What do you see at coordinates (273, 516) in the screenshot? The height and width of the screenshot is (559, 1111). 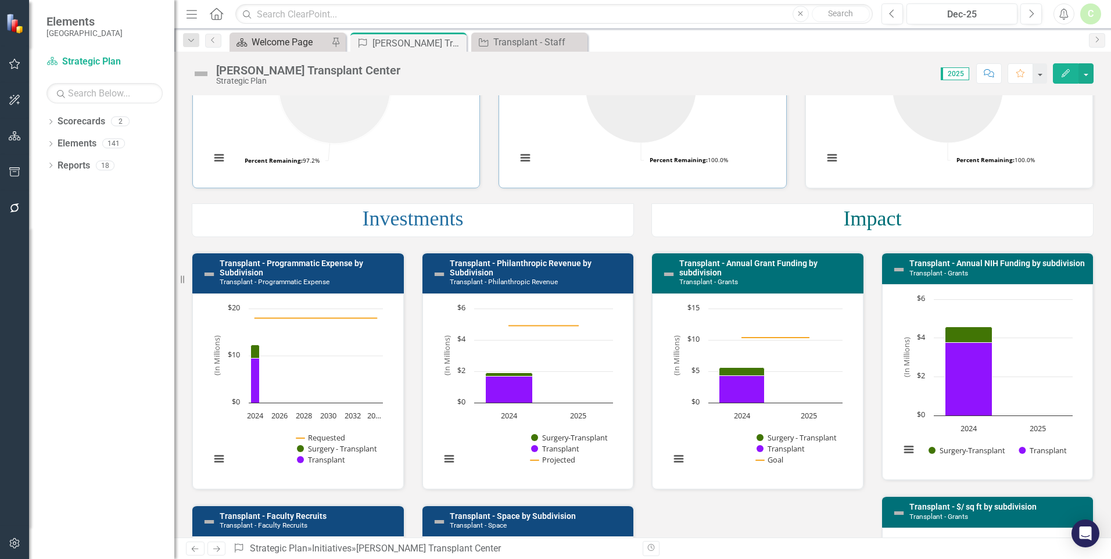 I see `a: Transplant - Faculty Recruits` at bounding box center [273, 516].